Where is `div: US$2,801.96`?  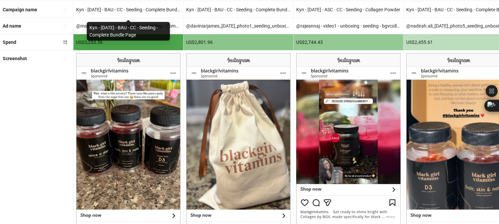
div: US$2,801.96 is located at coordinates (238, 42).